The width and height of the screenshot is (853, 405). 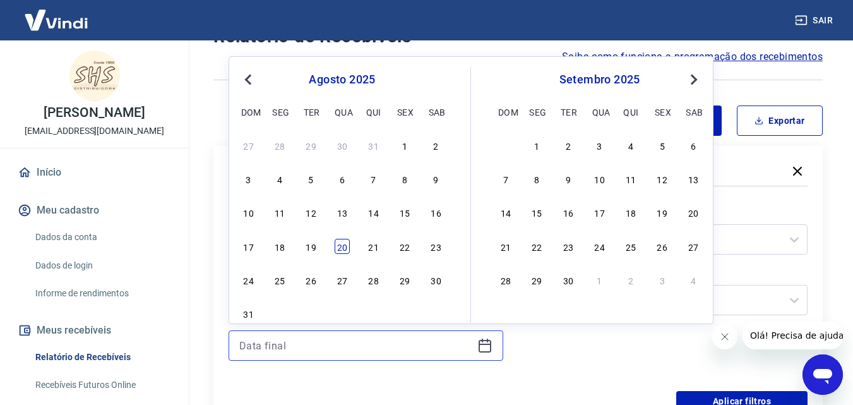 I want to click on div: Choose segunda-feira, 25 de agosto de 2025, so click(x=280, y=280).